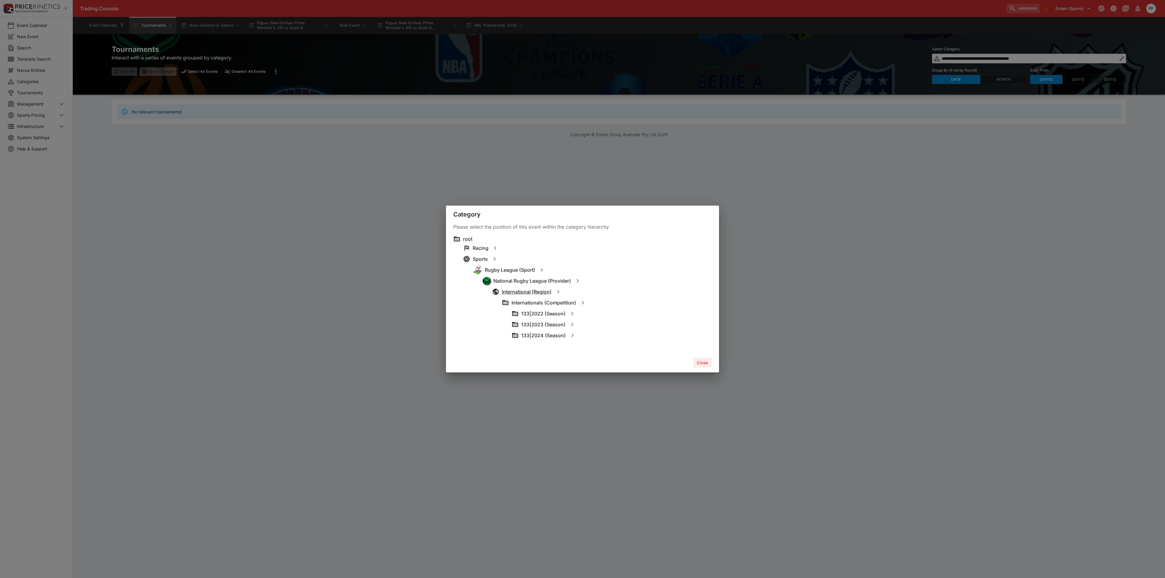  I want to click on h6: Racing, so click(481, 248).